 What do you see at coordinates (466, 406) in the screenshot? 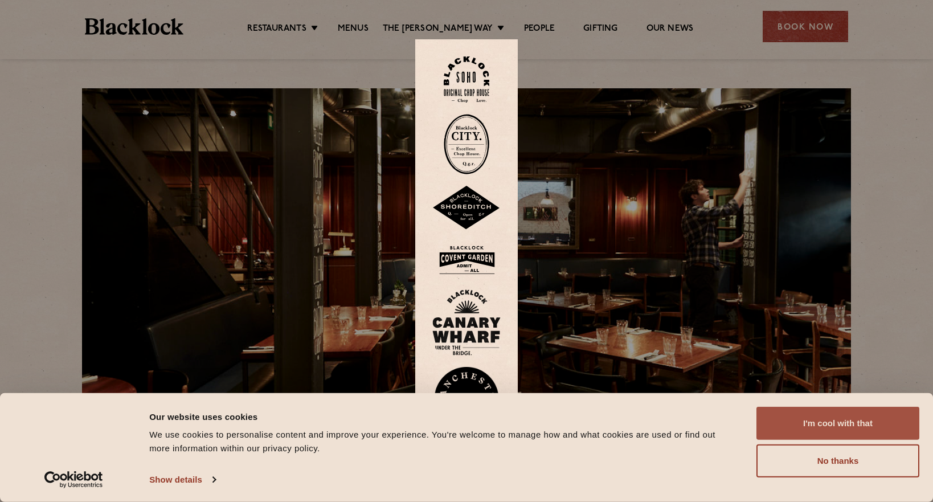
I see `img: BL_Manchester_Logo-bleed.png` at bounding box center [466, 406].